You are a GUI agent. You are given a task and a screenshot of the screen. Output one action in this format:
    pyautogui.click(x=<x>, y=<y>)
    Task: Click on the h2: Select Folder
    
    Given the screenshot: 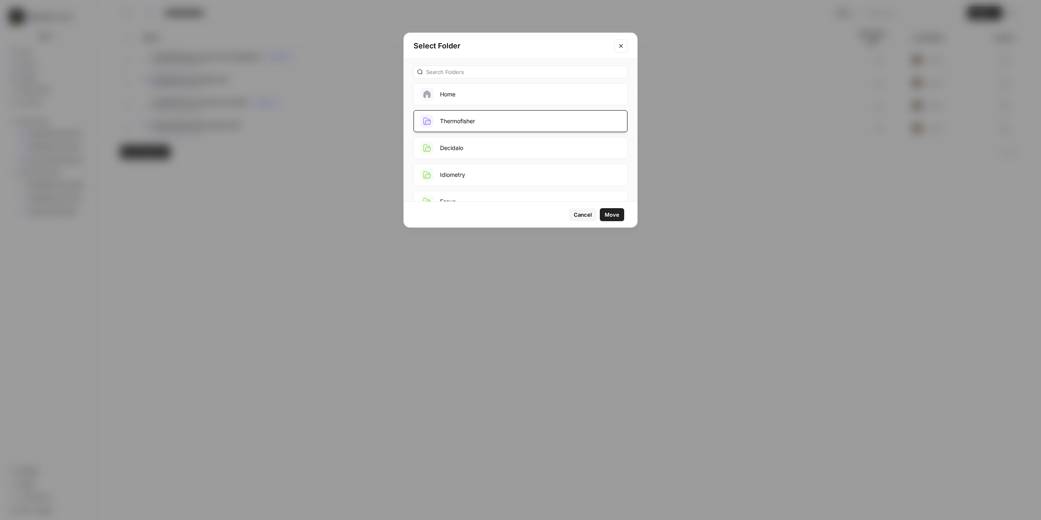 What is the action you would take?
    pyautogui.click(x=512, y=46)
    